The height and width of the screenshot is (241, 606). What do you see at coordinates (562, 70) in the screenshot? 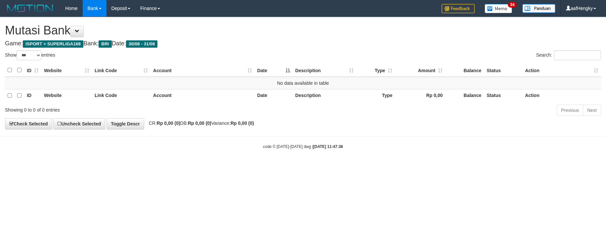
I see `th: Action: activate to sort column ascending` at bounding box center [562, 70].